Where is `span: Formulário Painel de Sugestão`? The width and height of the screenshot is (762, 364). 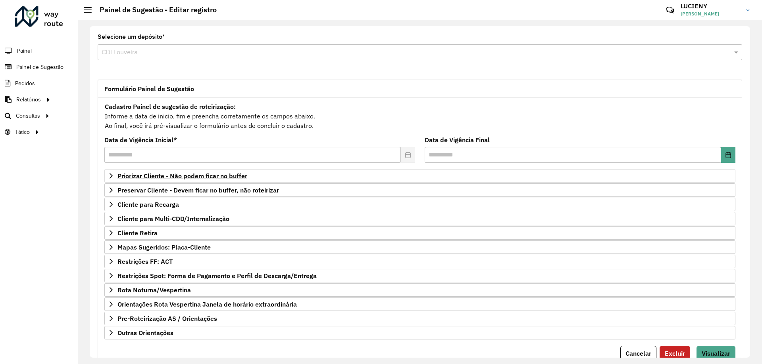
span: Formulário Painel de Sugestão is located at coordinates (149, 89).